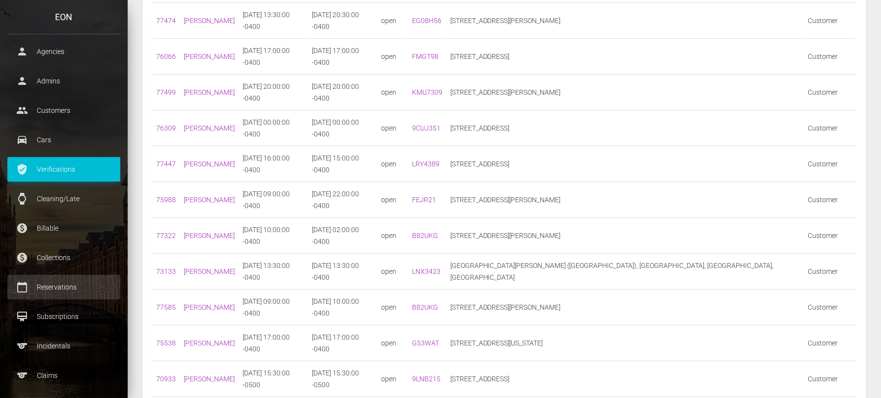 This screenshot has height=398, width=881. Describe the element at coordinates (64, 111) in the screenshot. I see `a: people Customers` at that location.